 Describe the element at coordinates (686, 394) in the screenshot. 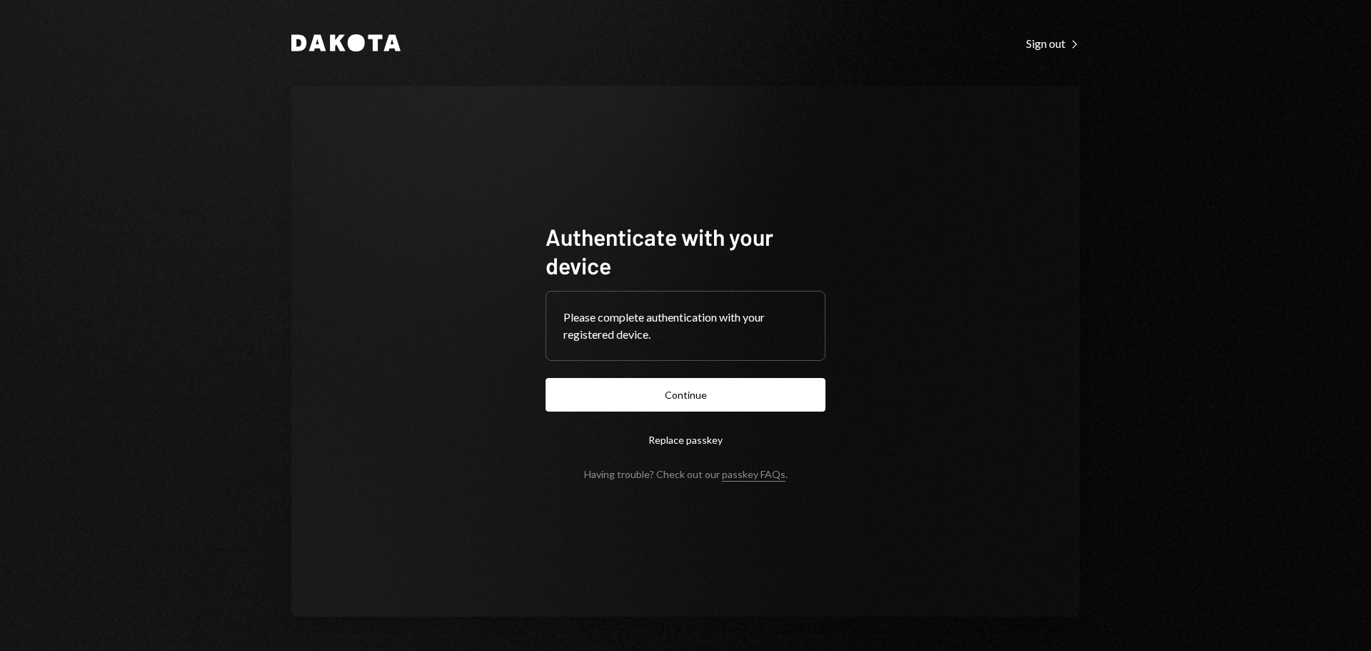

I see `button: Continue` at that location.